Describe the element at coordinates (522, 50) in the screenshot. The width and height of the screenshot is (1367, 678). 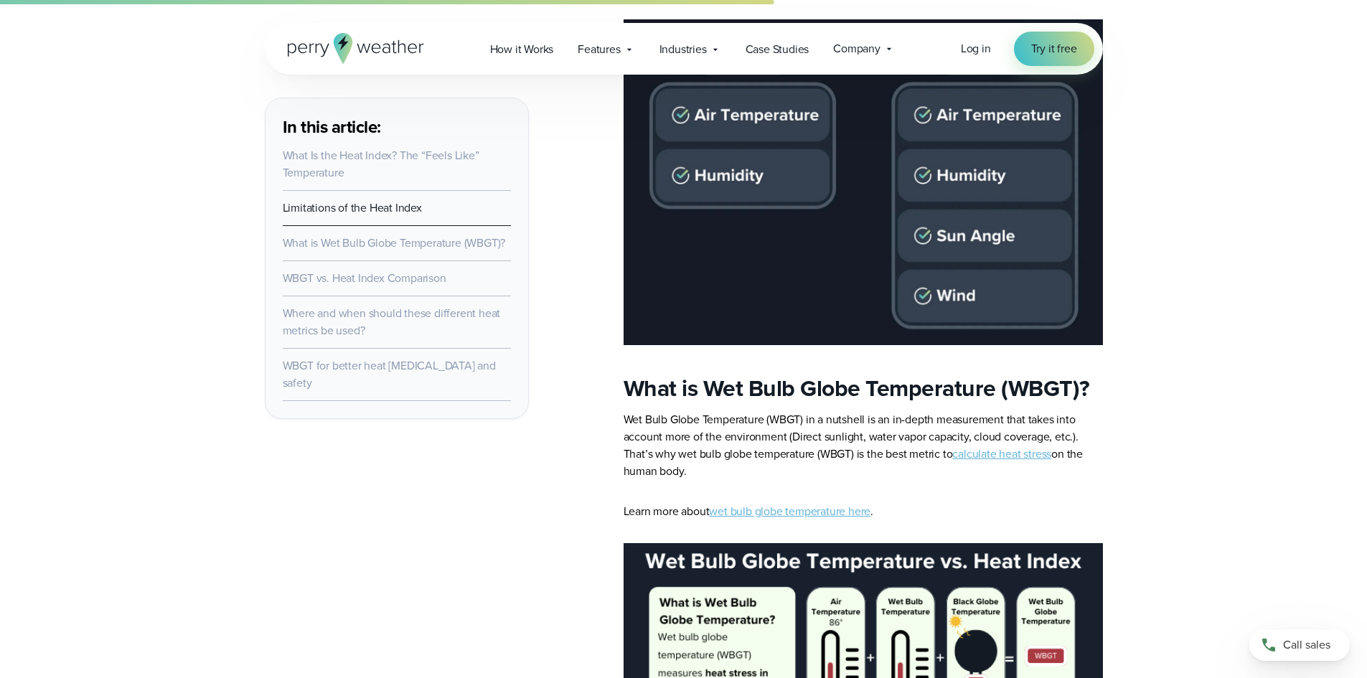
I see `span: How it Works` at that location.